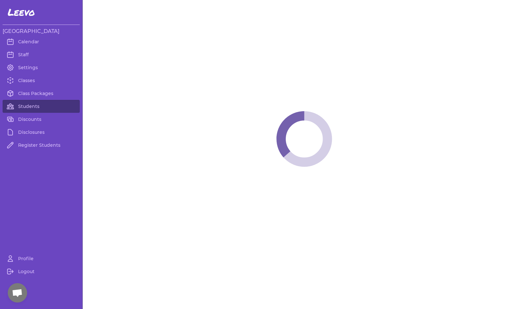 This screenshot has height=309, width=526. Describe the element at coordinates (41, 271) in the screenshot. I see `a: Logout` at that location.